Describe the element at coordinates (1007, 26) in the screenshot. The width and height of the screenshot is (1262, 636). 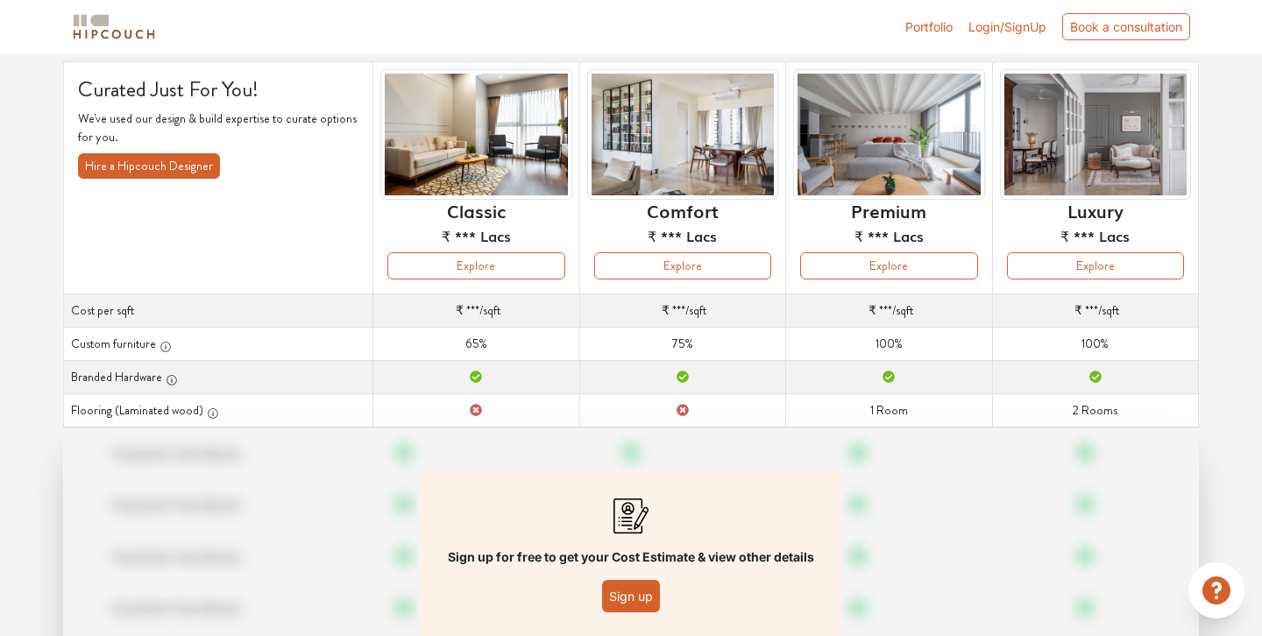
I see `span: Login/SignUp` at that location.